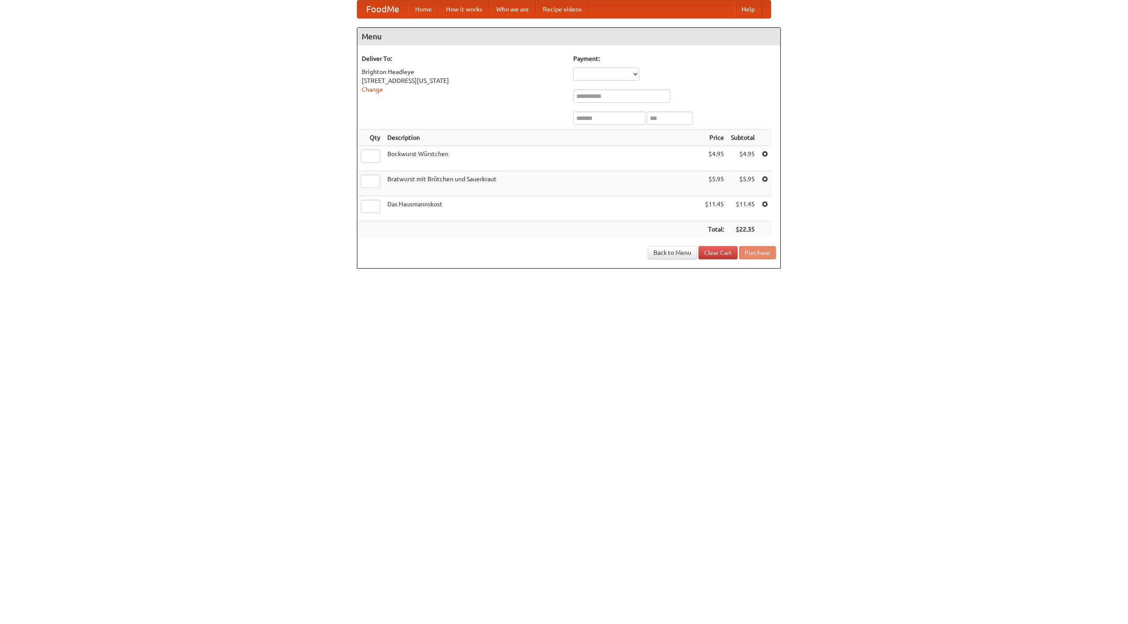 The width and height of the screenshot is (1128, 624). What do you see at coordinates (672, 253) in the screenshot?
I see `a: Back to Menu` at bounding box center [672, 253].